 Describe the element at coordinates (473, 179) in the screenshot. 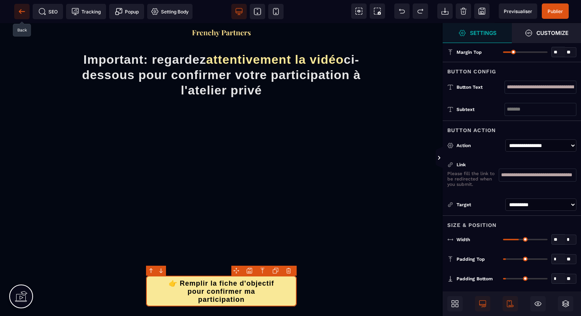

I see `p: Please fill the link to be redirected when you submit.` at that location.